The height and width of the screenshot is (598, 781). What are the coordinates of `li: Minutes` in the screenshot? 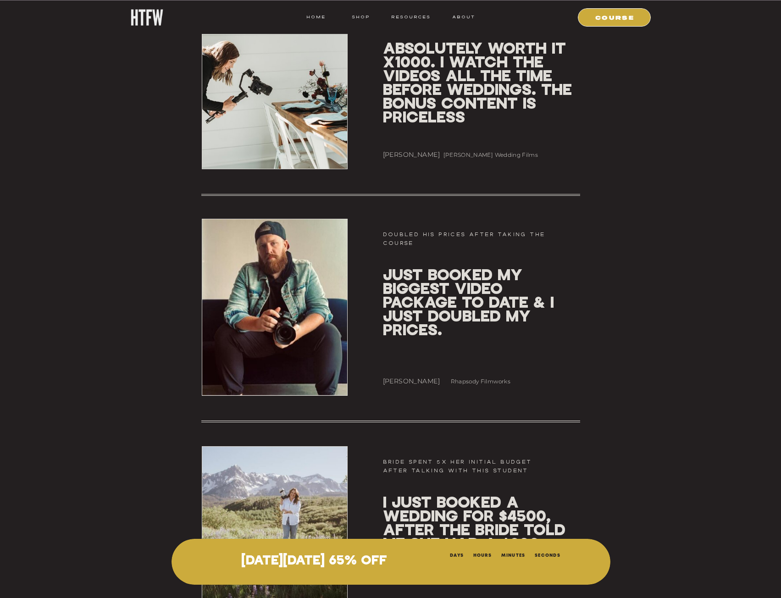 It's located at (513, 555).